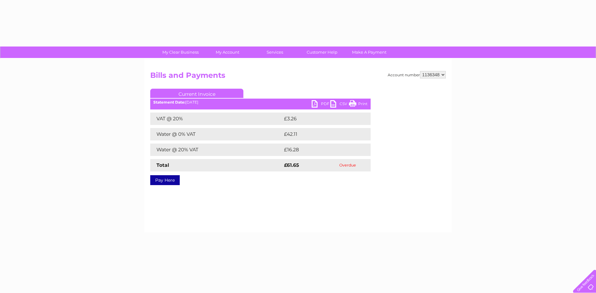 Image resolution: width=596 pixels, height=293 pixels. I want to click on a: Pay Here, so click(165, 180).